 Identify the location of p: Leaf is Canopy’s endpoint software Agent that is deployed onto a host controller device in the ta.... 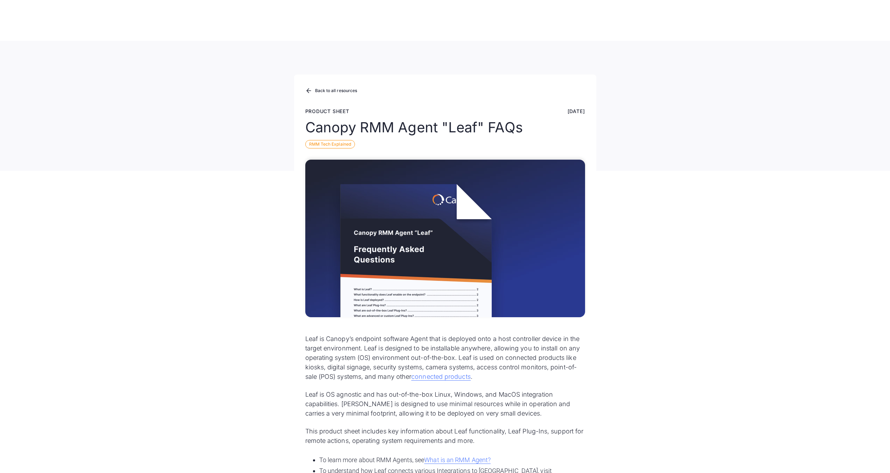
(445, 357).